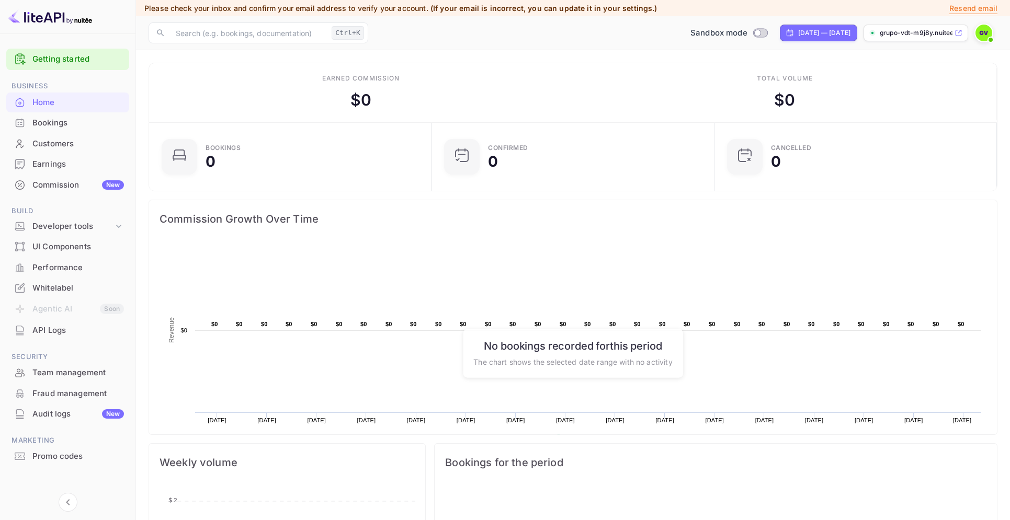 The width and height of the screenshot is (1010, 520). What do you see at coordinates (50, 17) in the screenshot?
I see `img: LiteAPI logo` at bounding box center [50, 17].